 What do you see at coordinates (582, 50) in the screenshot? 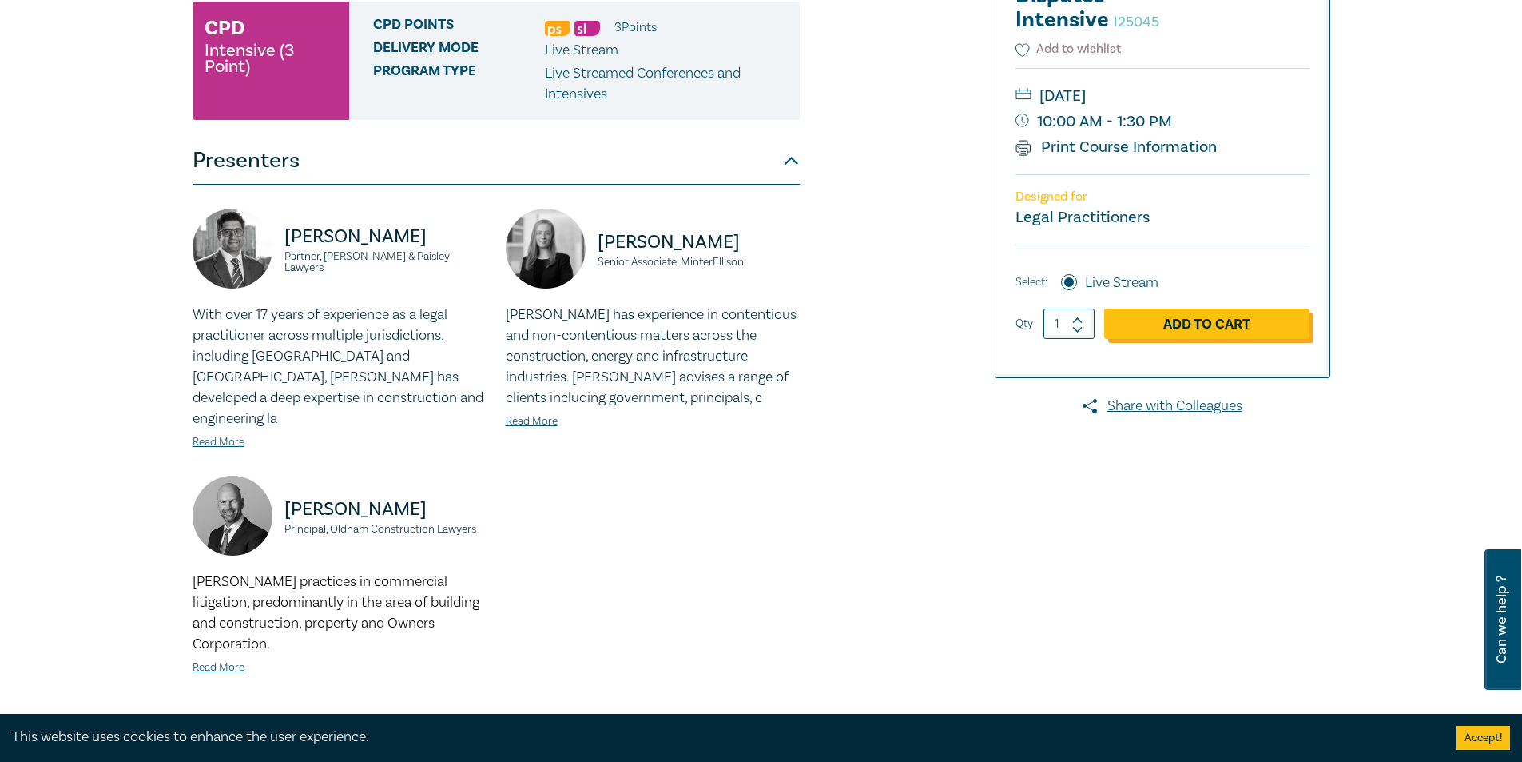
I see `span: Live Stream` at bounding box center [582, 50].